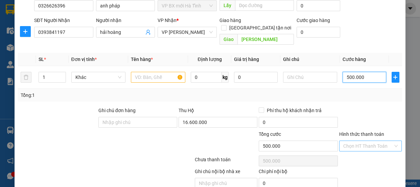 This screenshot has width=420, height=187. What do you see at coordinates (84, 59) in the screenshot?
I see `span: Đơn vị tính` at bounding box center [84, 59].